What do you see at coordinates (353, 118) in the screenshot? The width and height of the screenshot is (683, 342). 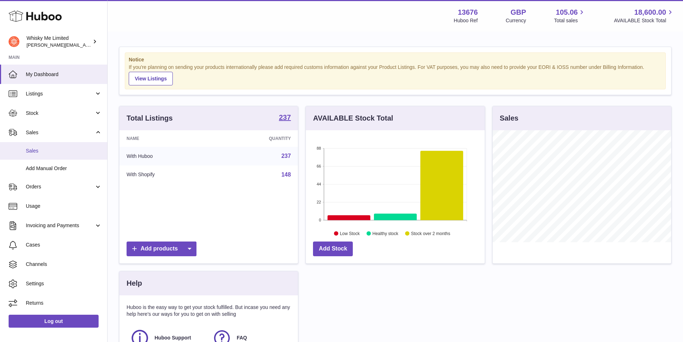 I see `h3: AVAILABLE Stock Total` at bounding box center [353, 118].